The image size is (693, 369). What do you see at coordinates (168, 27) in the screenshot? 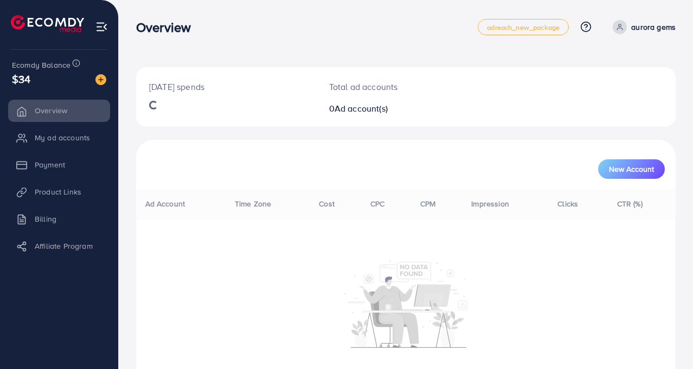
I see `h3: Overview` at bounding box center [168, 27].